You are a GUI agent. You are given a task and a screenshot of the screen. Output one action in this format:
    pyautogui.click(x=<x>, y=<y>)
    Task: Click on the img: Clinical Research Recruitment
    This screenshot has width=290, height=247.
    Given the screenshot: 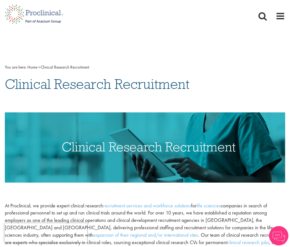 What is the action you would take?
    pyautogui.click(x=145, y=148)
    